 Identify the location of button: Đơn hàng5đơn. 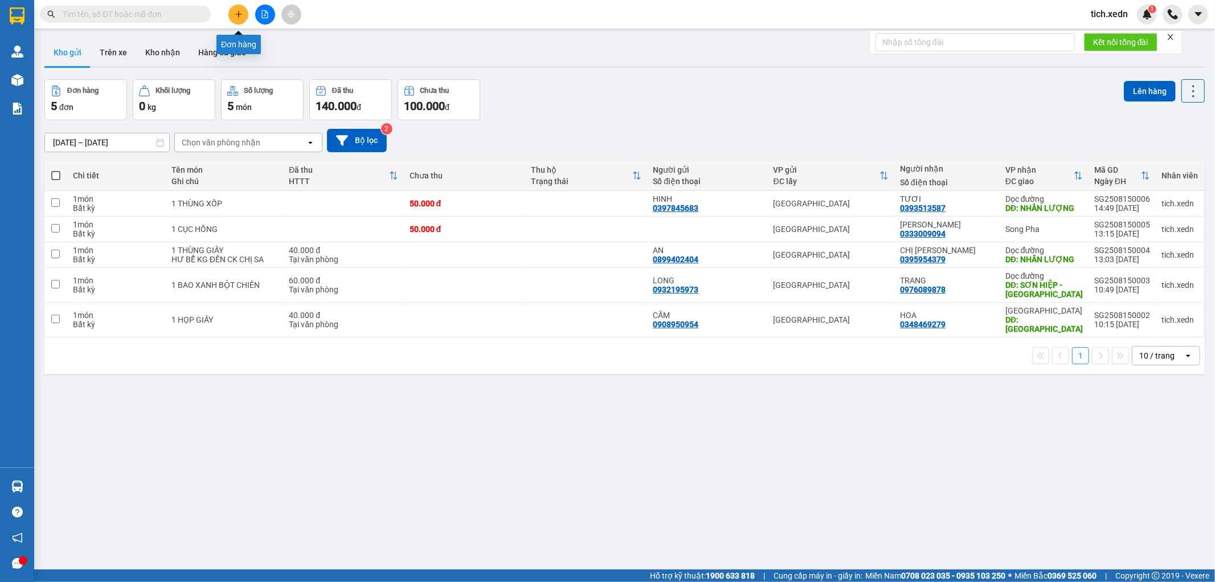
(85, 100).